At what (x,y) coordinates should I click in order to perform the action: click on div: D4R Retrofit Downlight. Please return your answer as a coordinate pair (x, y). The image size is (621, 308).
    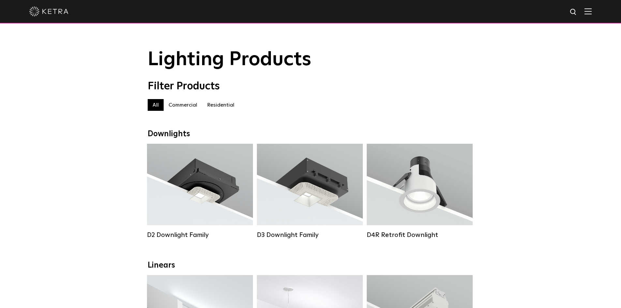
    Looking at the image, I should click on (420, 235).